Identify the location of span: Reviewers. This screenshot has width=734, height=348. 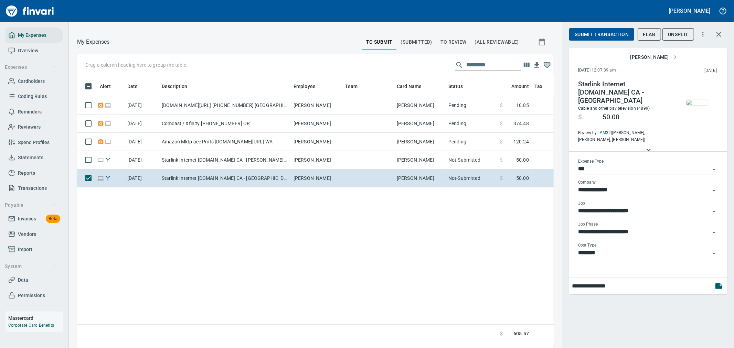
(29, 127).